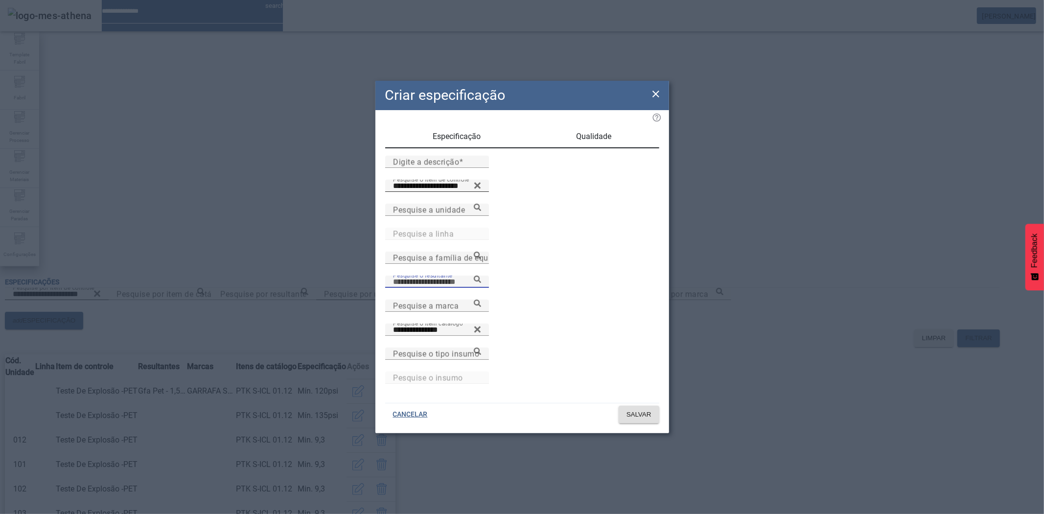 This screenshot has height=514, width=1044. I want to click on button: SALVAR, so click(639, 414).